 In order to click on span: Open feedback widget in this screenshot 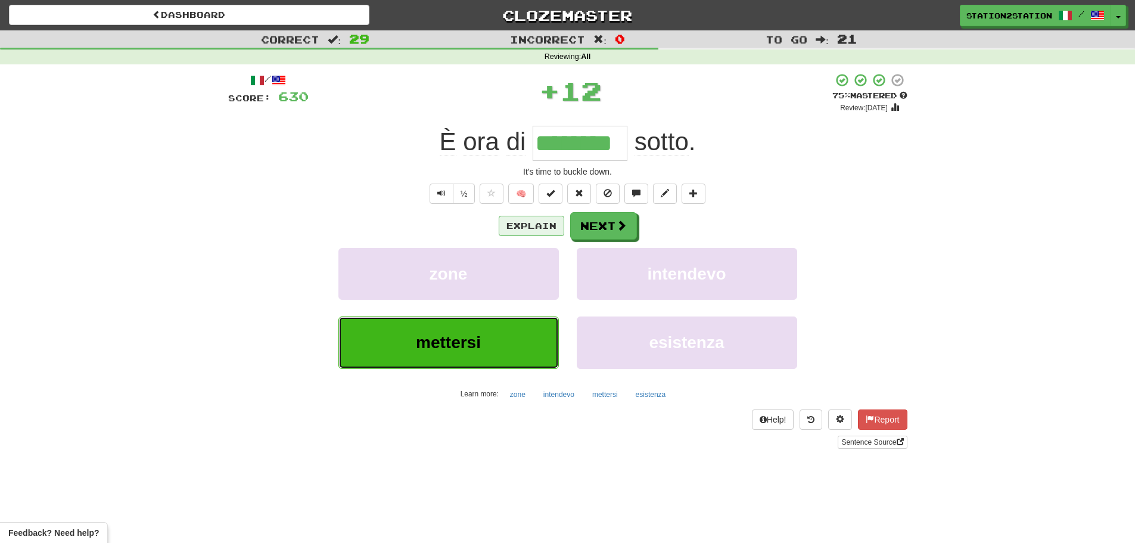, I will do `click(54, 533)`.